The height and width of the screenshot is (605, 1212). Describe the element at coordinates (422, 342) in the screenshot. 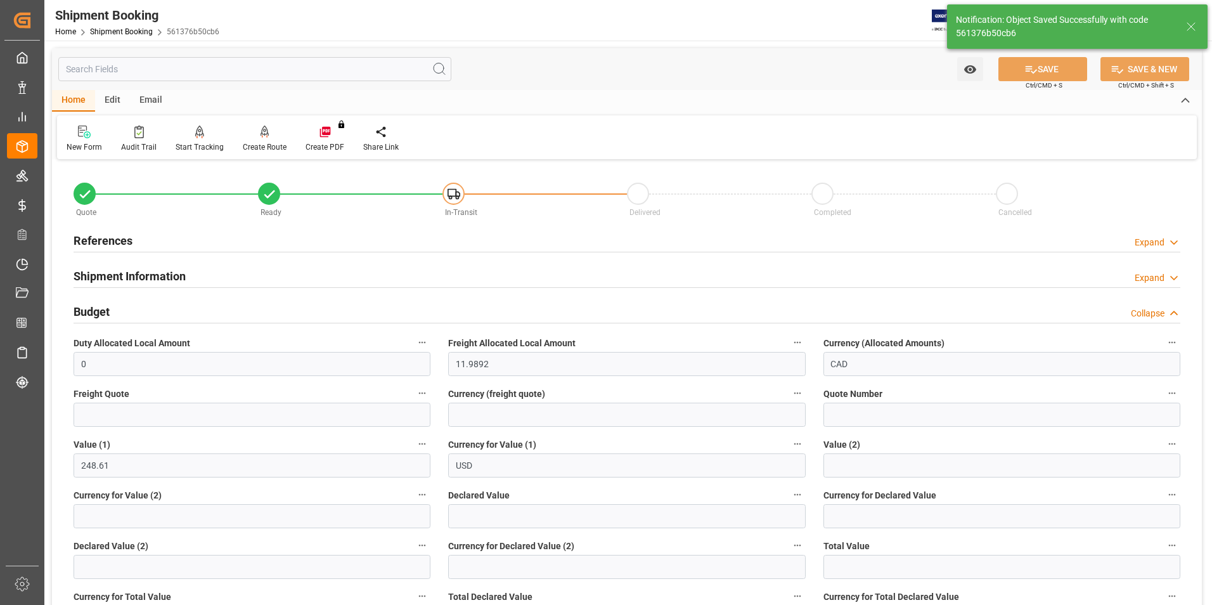

I see `button: Duty Allocated Local Amount` at that location.